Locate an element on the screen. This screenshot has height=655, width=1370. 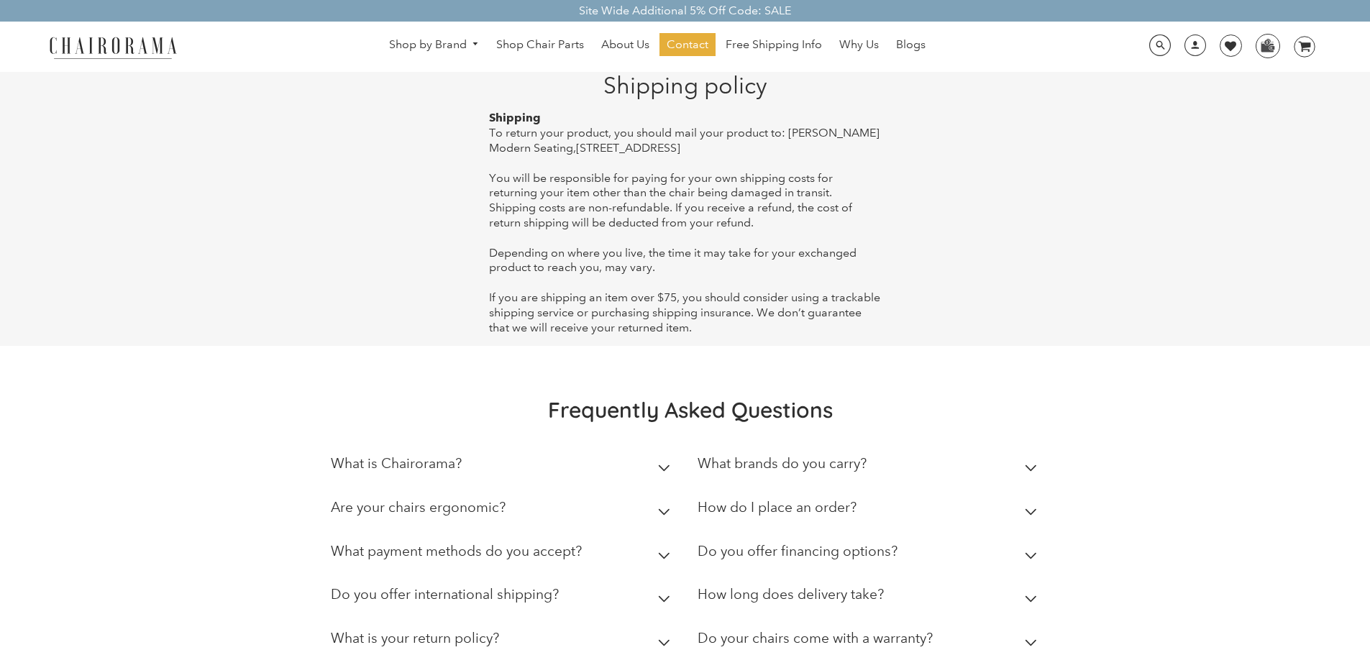
summary: How long does delivery take? is located at coordinates (870, 597).